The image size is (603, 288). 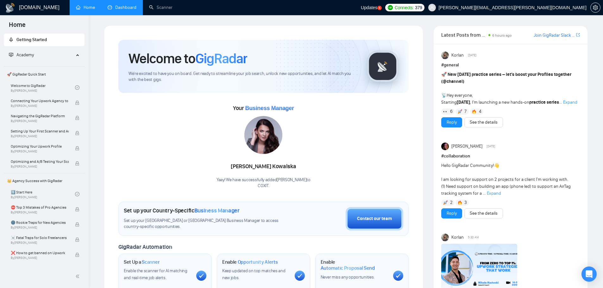 What do you see at coordinates (44, 40) in the screenshot?
I see `li: Getting Started` at bounding box center [44, 40].